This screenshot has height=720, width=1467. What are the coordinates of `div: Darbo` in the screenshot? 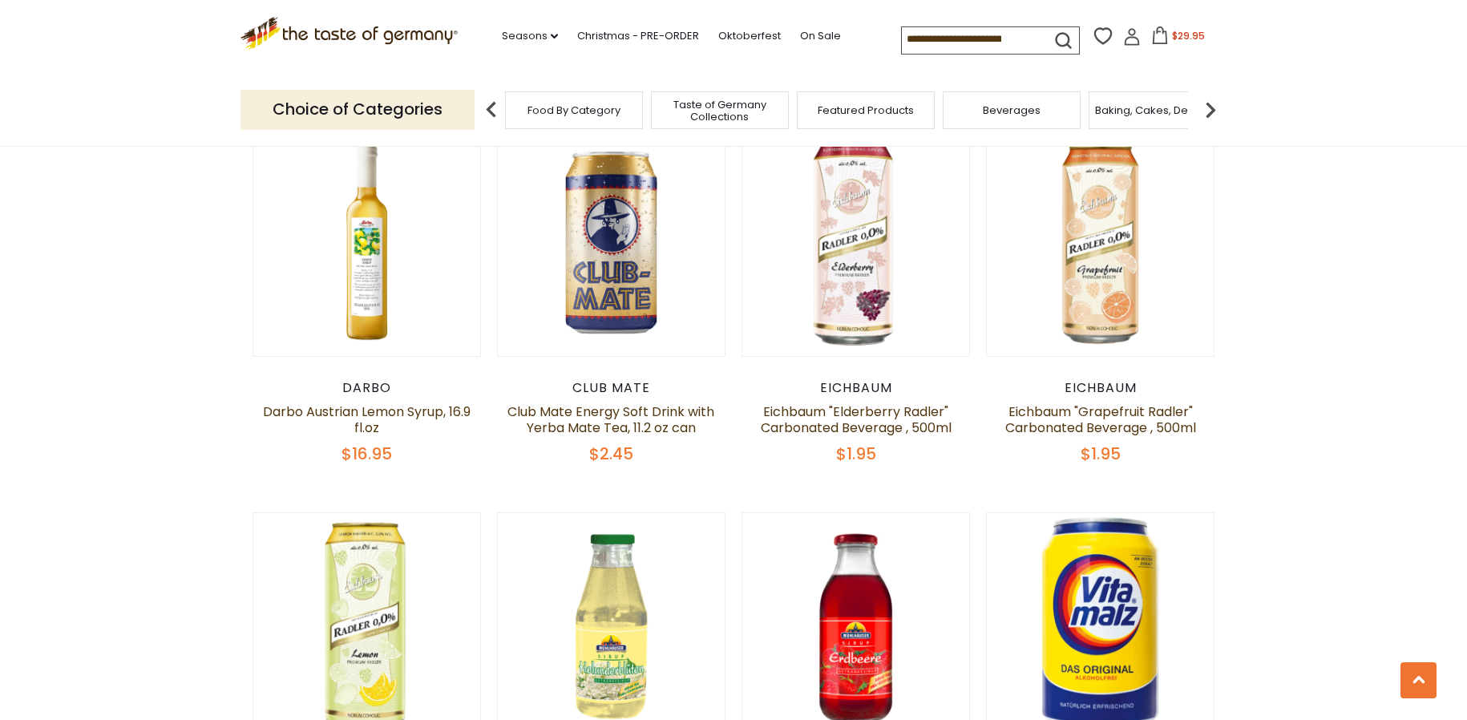 It's located at (366, 388).